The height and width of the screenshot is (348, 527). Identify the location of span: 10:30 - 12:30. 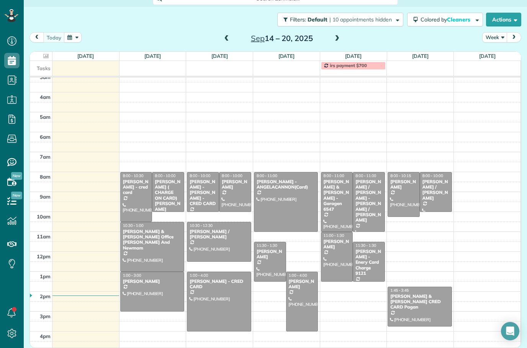
(201, 225).